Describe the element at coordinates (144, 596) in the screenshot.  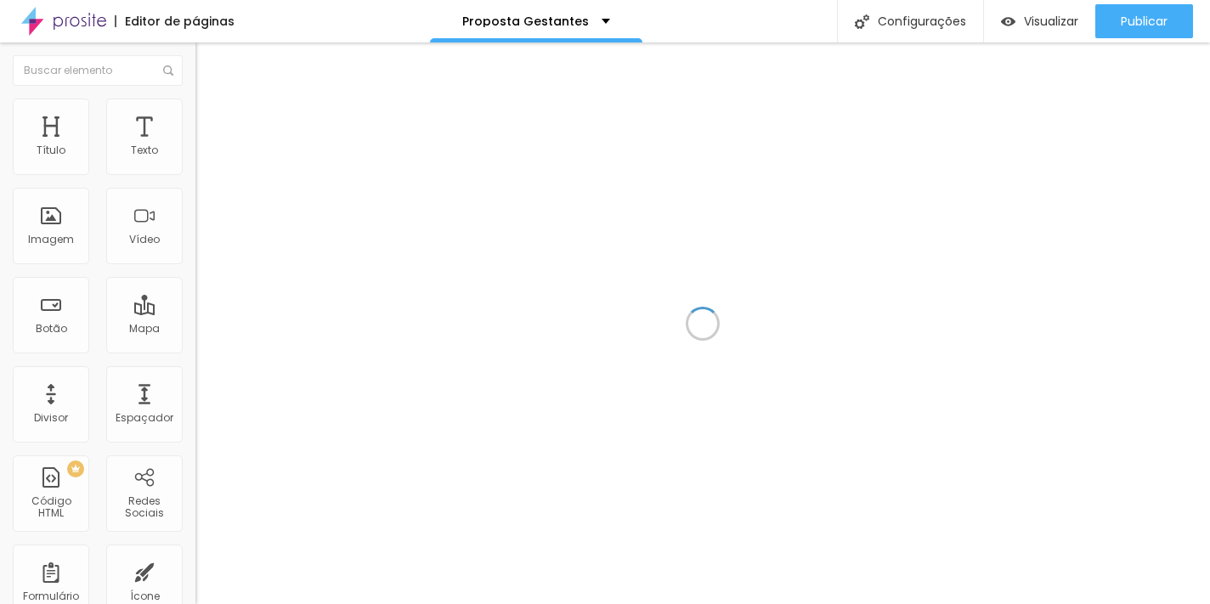
I see `div: Ícone` at that location.